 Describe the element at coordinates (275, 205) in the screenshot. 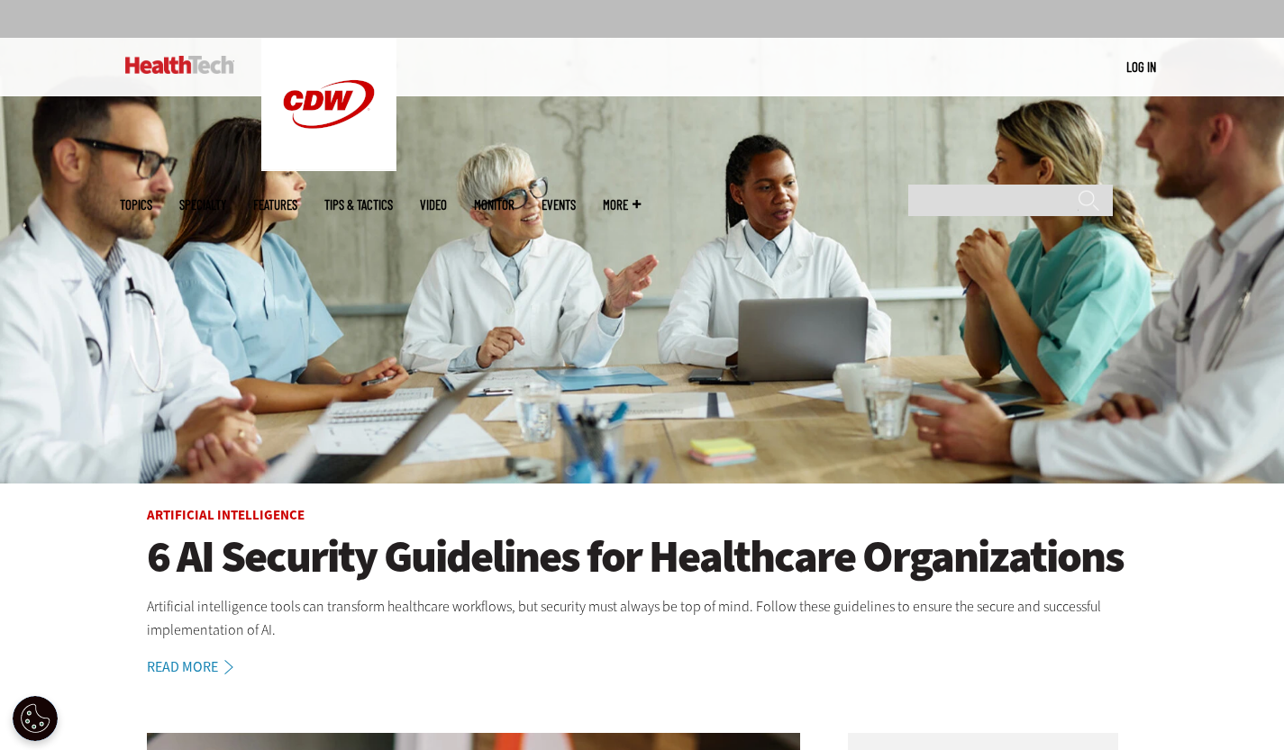

I see `a: Features` at that location.